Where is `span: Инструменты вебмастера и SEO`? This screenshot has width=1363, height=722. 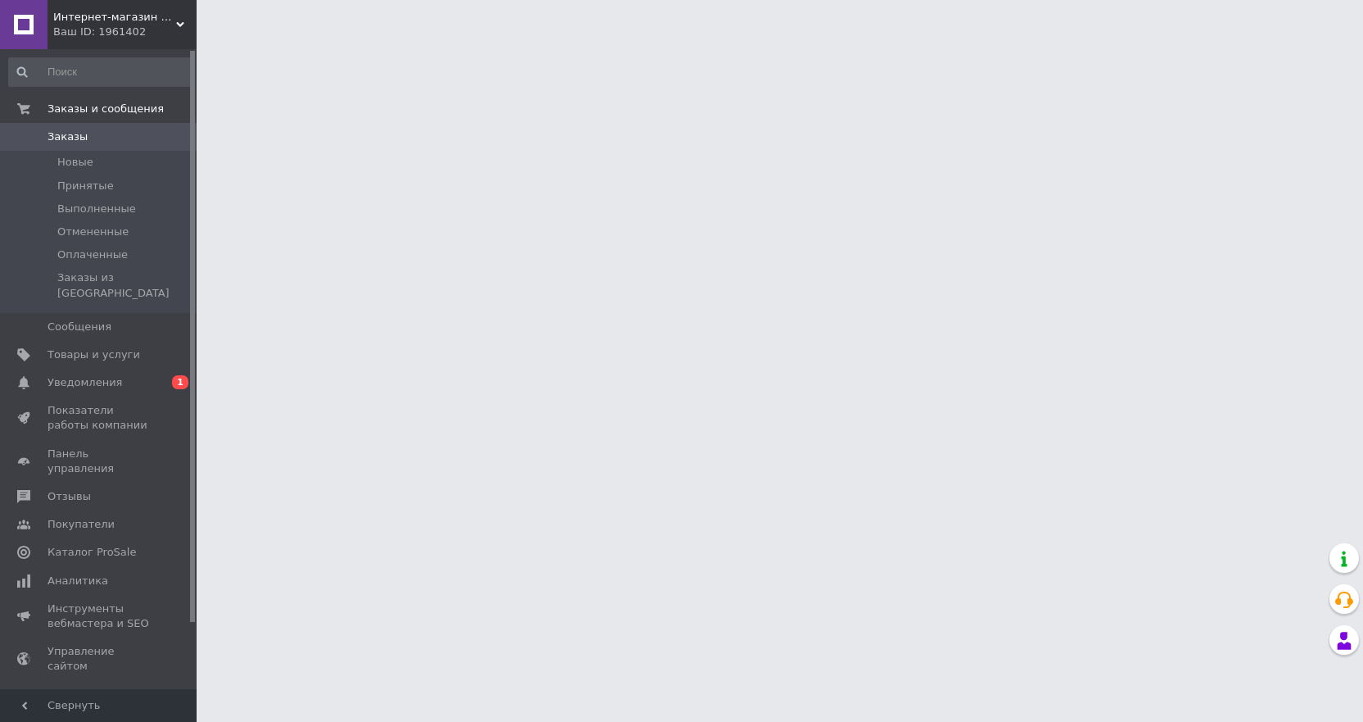 span: Инструменты вебмастера и SEO is located at coordinates (99, 616).